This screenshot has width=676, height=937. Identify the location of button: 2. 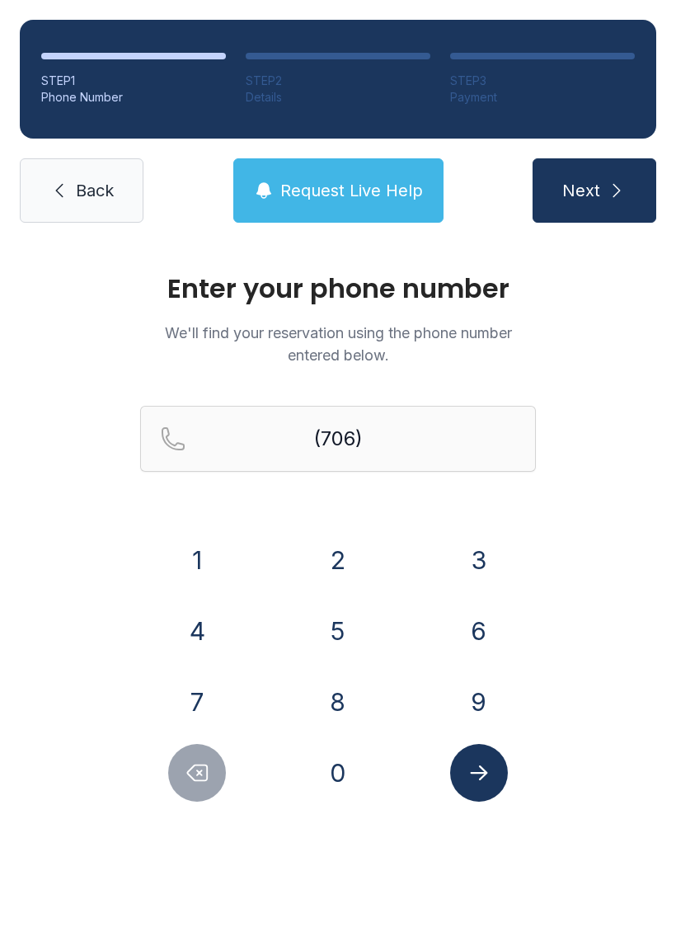
(338, 560).